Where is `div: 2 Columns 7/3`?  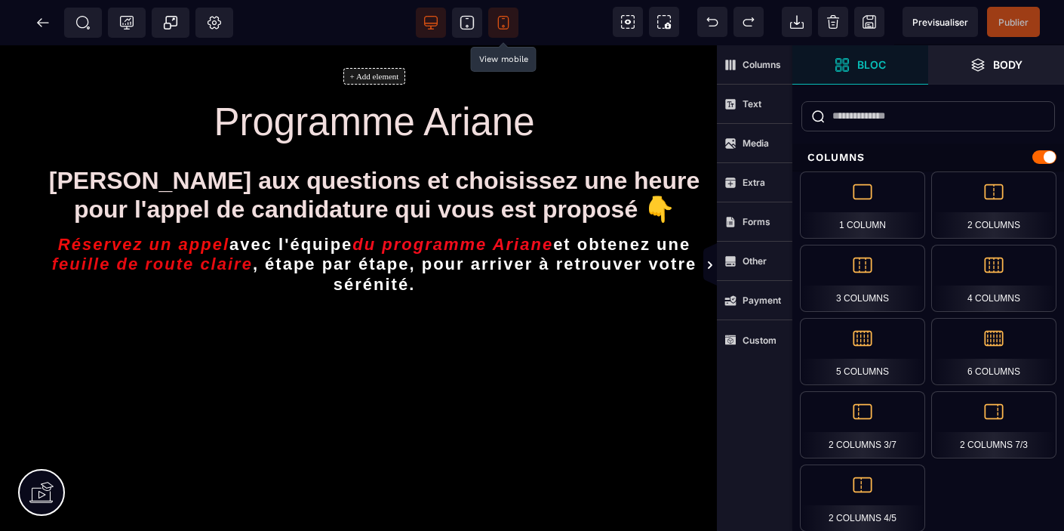 div: 2 Columns 7/3 is located at coordinates (994, 424).